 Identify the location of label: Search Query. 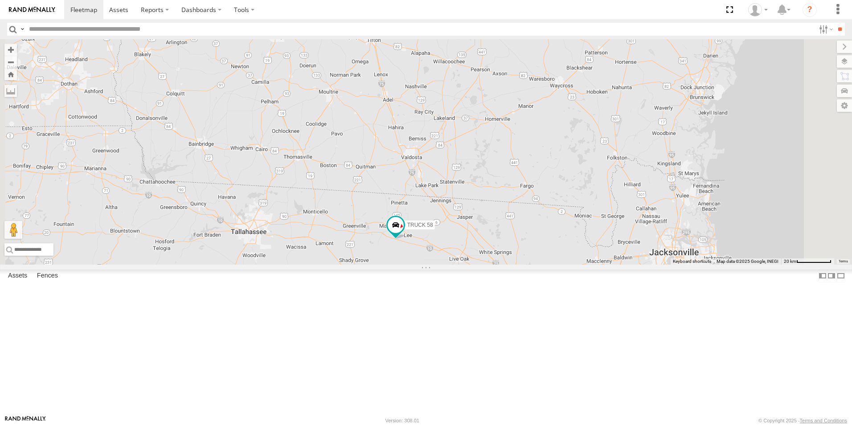
(22, 29).